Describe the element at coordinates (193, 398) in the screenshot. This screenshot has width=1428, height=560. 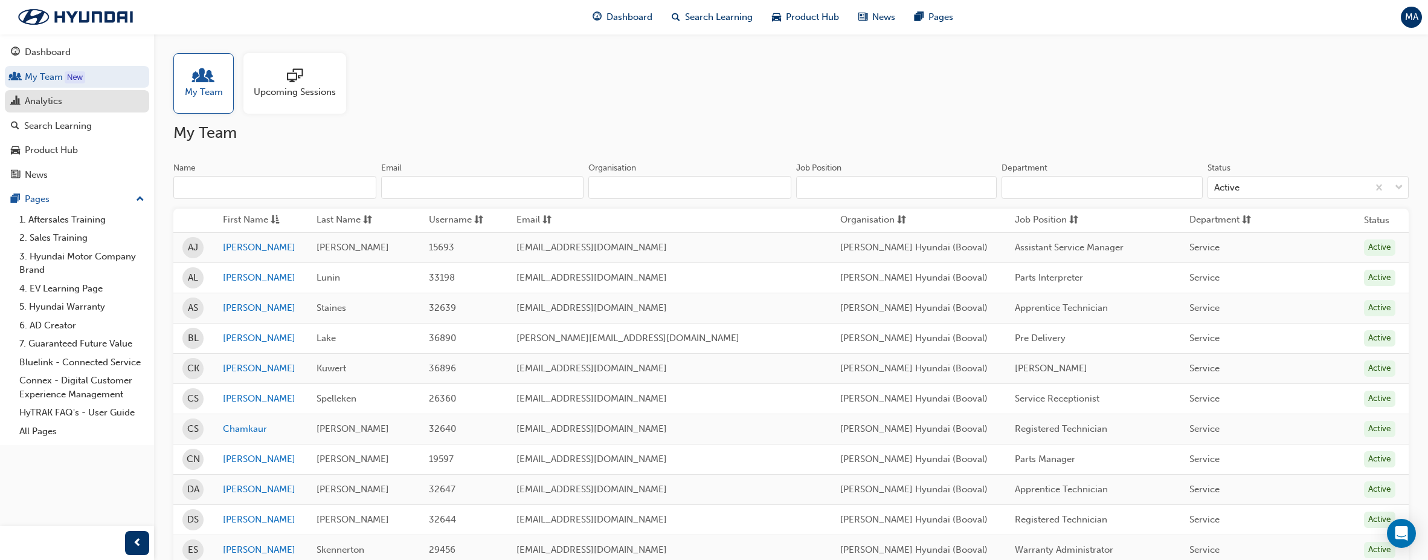
I see `span: CS` at that location.